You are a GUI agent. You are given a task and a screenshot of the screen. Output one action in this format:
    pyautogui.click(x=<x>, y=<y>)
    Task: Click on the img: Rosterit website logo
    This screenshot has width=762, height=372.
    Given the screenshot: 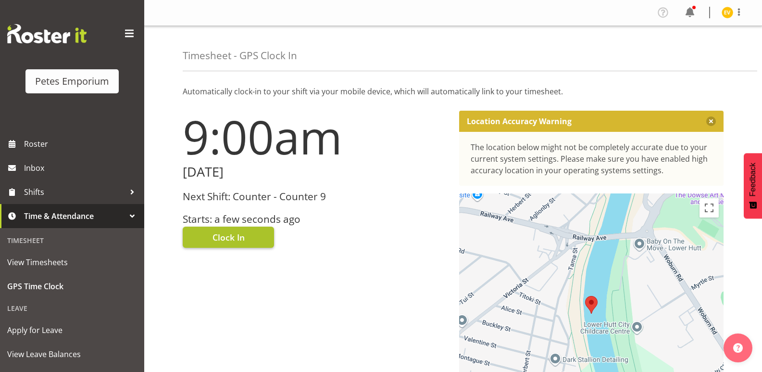 What is the action you would take?
    pyautogui.click(x=47, y=34)
    